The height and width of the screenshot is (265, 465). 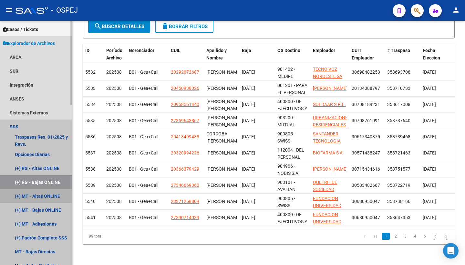 I want to click on span: 5532, so click(x=90, y=72).